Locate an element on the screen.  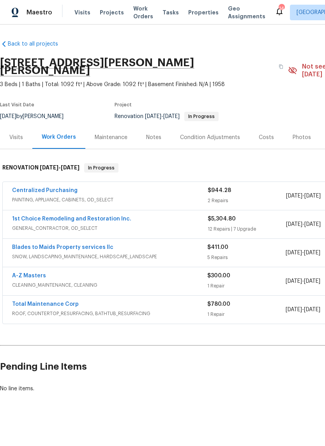
span: Maestro is located at coordinates (39, 12).